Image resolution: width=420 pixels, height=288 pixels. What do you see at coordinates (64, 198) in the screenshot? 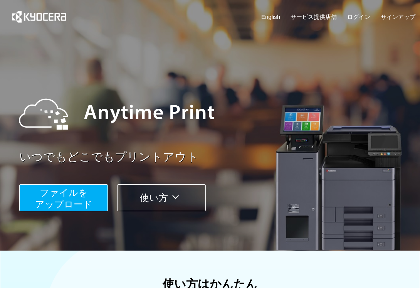
I see `button: ファイルを​​アップロード` at bounding box center [64, 198].